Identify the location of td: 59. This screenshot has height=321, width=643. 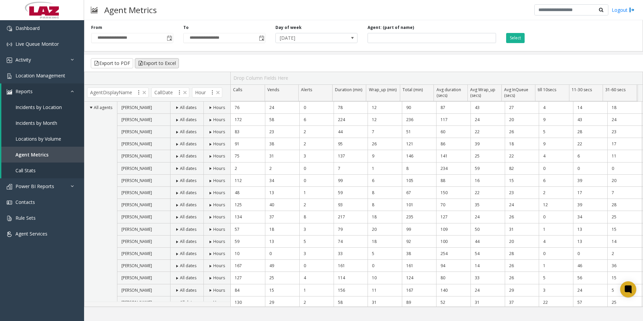
(248, 241).